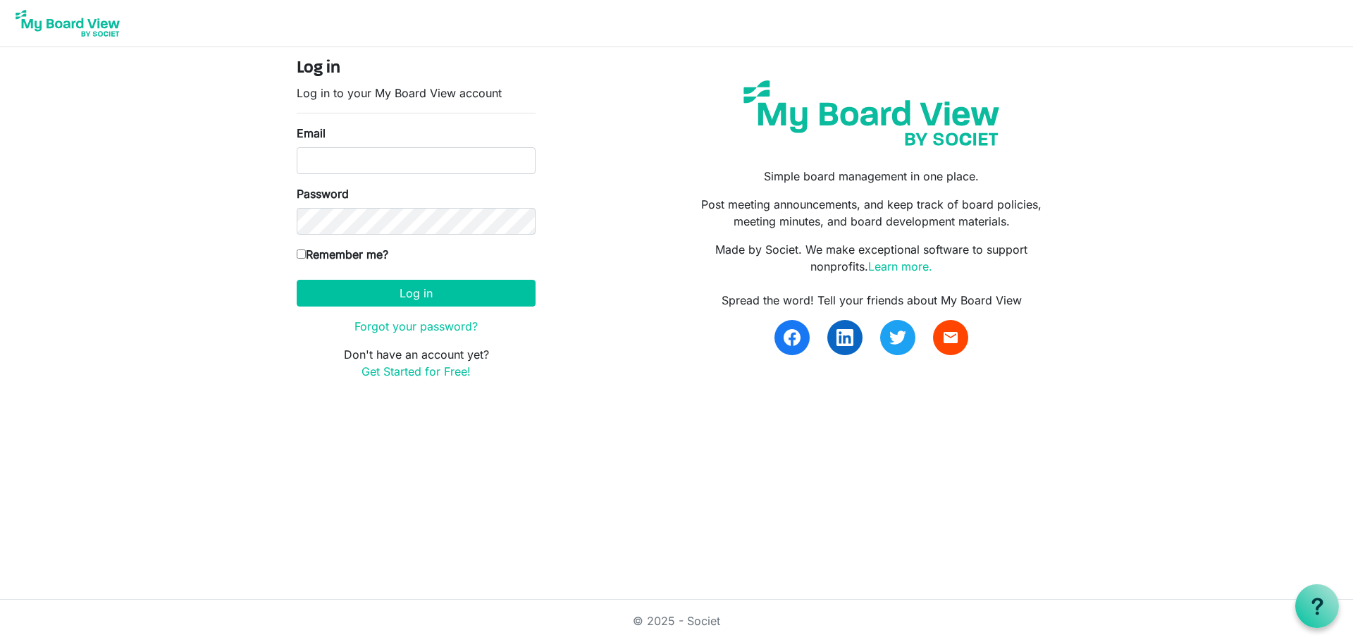 This screenshot has height=642, width=1353. I want to click on div: Spread the word! Tell your friends about My Board View, so click(872, 300).